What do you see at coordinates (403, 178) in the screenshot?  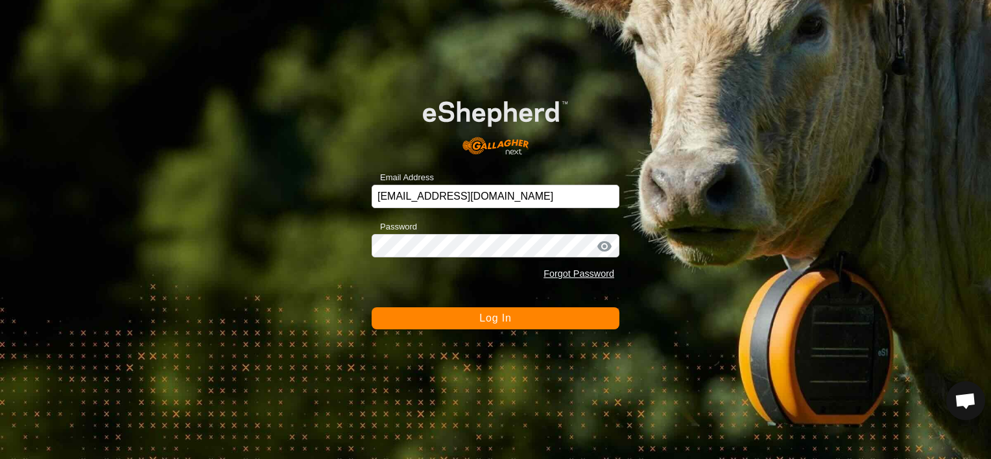 I see `label: Email Address` at bounding box center [403, 178].